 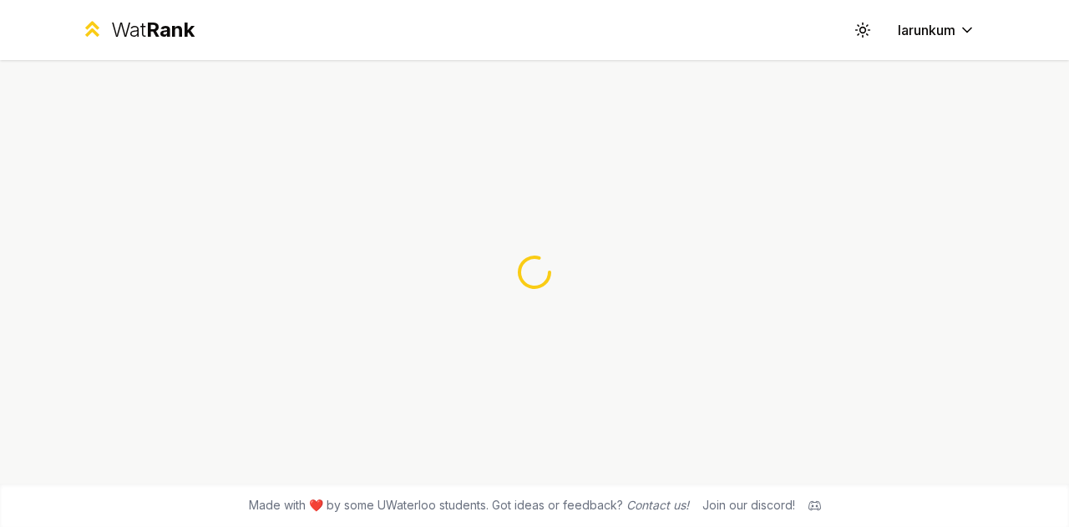 What do you see at coordinates (170, 29) in the screenshot?
I see `span: Rank` at bounding box center [170, 29].